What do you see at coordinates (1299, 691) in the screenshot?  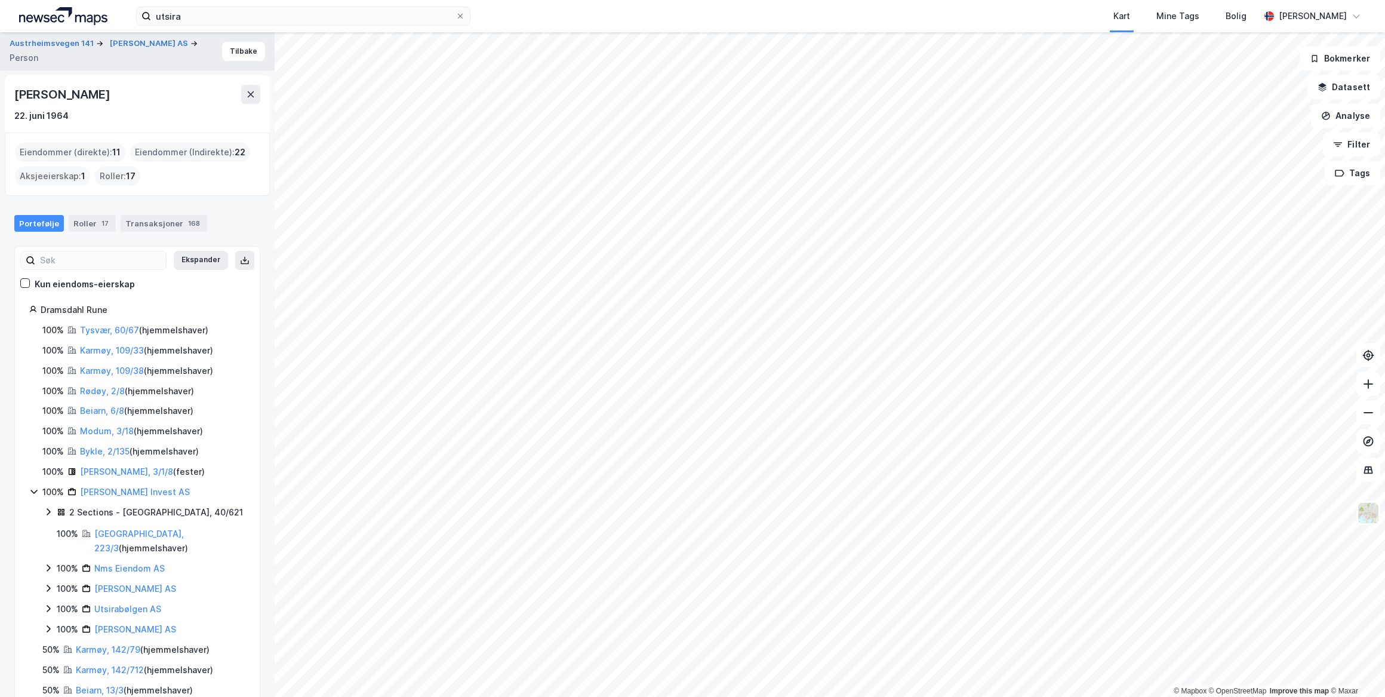 I see `a: Improve this map` at bounding box center [1299, 691].